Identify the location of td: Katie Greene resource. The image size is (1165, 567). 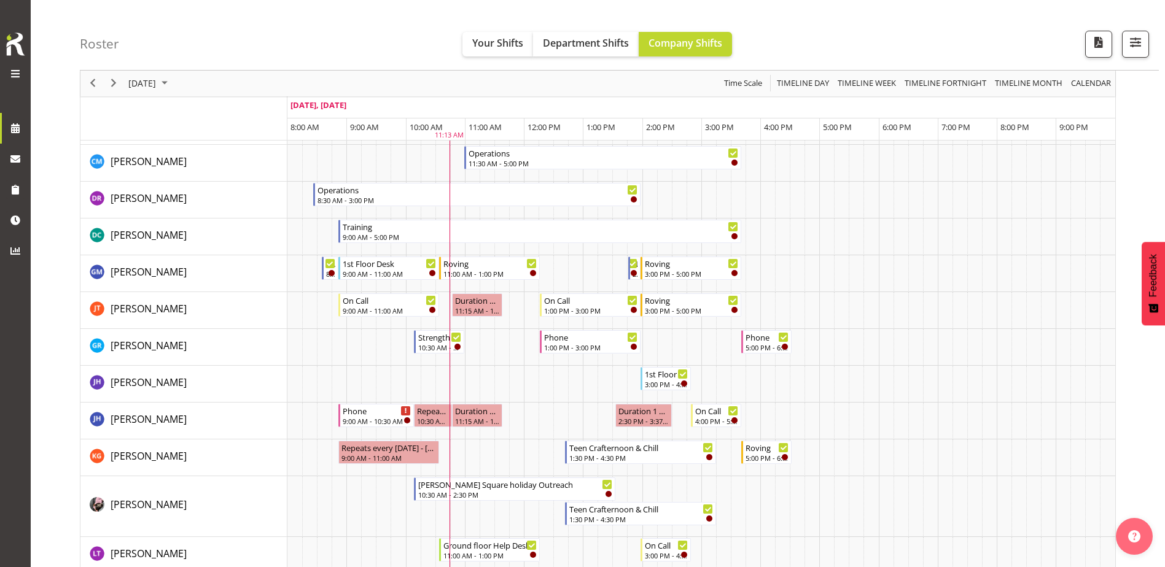
(184, 458).